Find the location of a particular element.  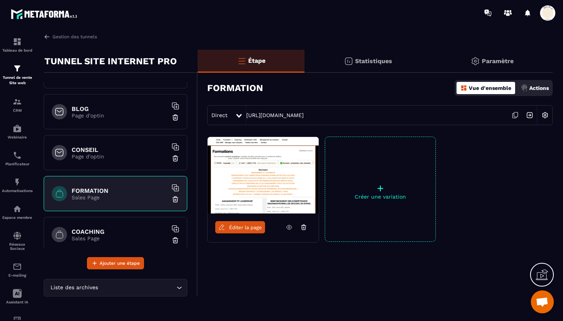

div: Ouvrir le chat is located at coordinates (542, 302).